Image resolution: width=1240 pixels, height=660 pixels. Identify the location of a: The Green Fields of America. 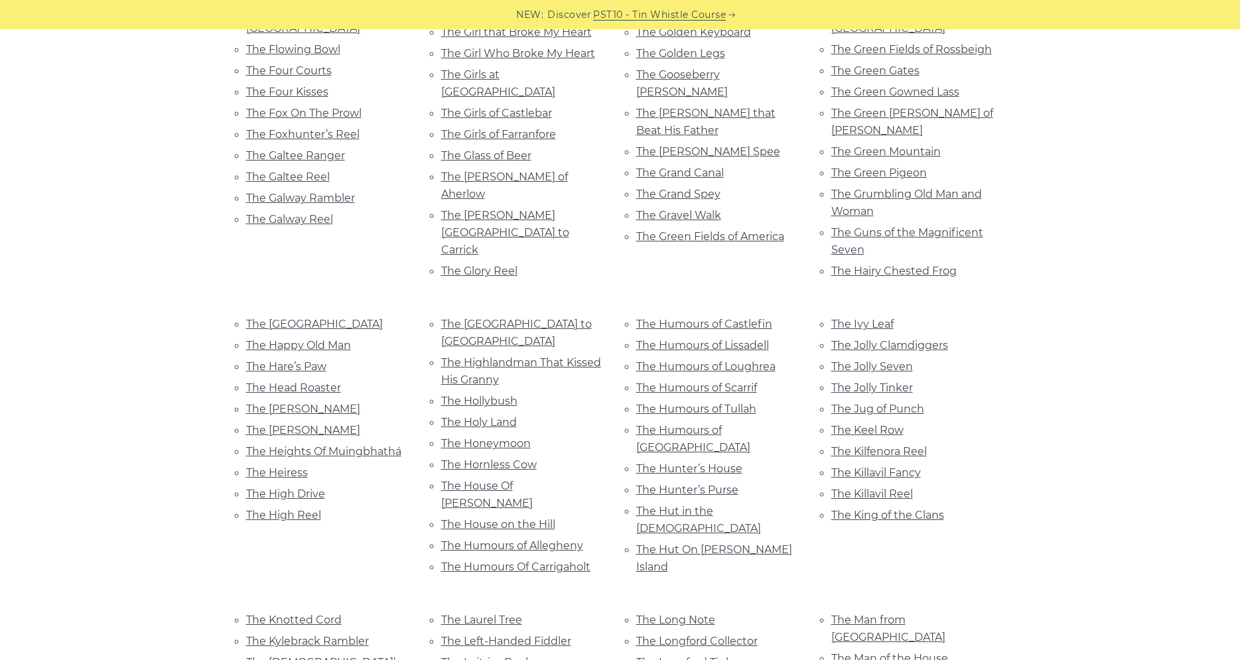
(710, 236).